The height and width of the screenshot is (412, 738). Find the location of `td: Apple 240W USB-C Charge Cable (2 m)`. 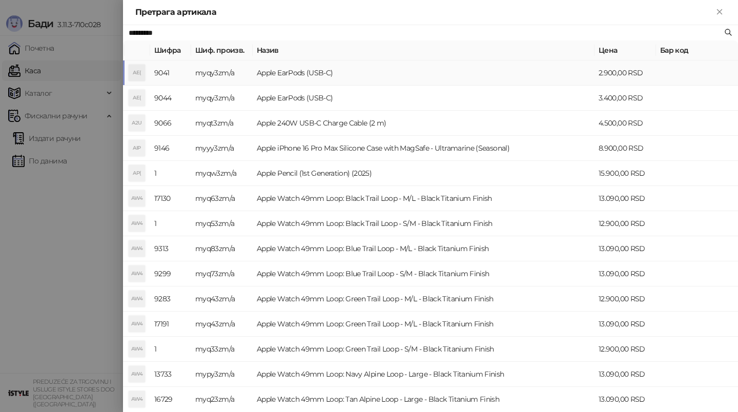

td: Apple 240W USB-C Charge Cable (2 m) is located at coordinates (424, 123).